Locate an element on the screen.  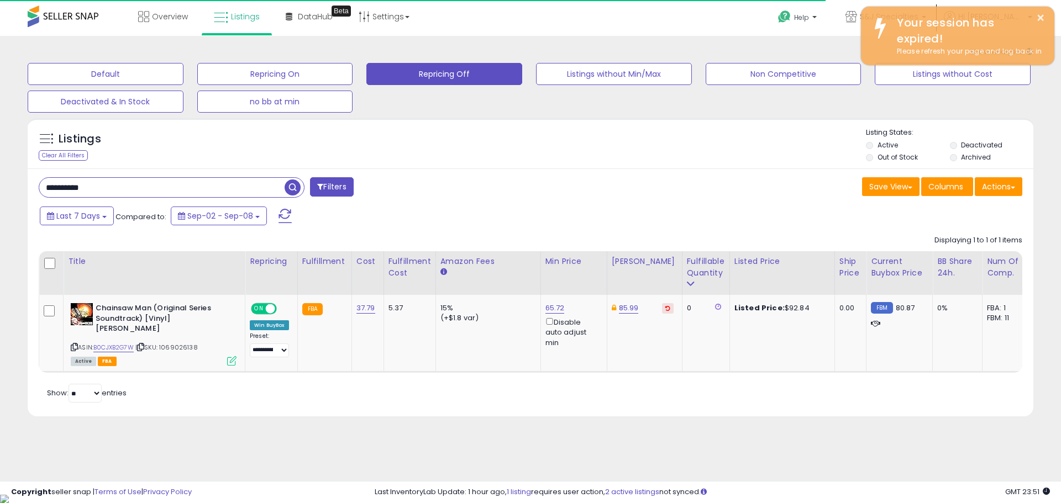
div: Tooltip anchor is located at coordinates (341, 11).